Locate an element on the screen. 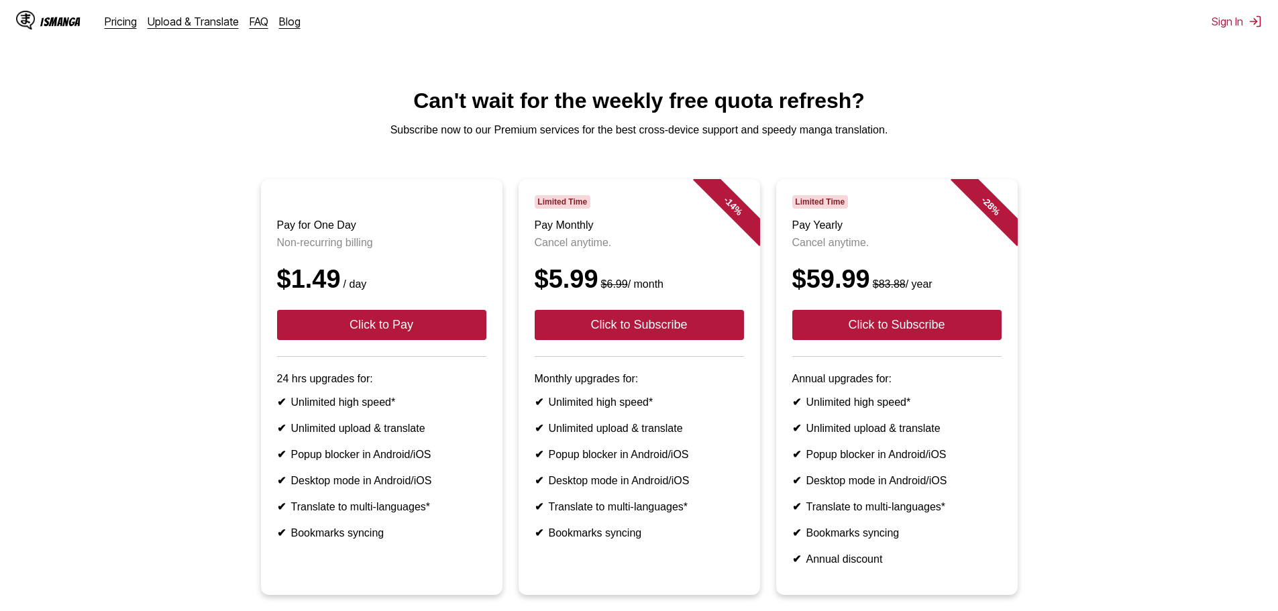 The image size is (1278, 611). a: FAQ is located at coordinates (259, 21).